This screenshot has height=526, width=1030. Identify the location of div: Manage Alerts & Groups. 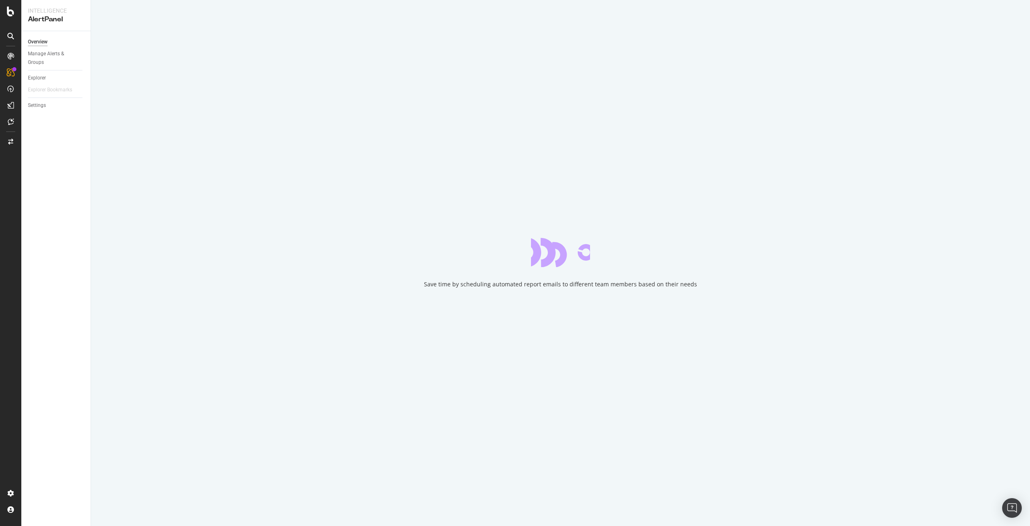
(52, 58).